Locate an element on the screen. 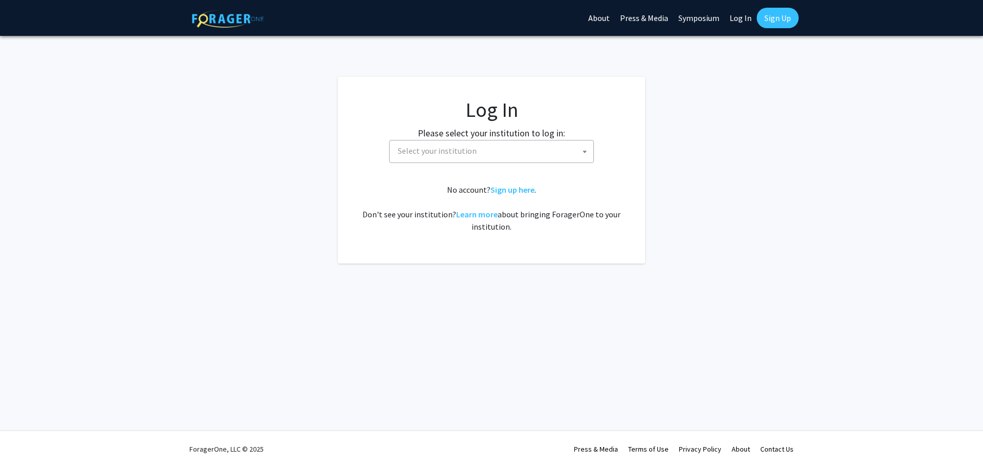  h1: Log In is located at coordinates (492, 110).